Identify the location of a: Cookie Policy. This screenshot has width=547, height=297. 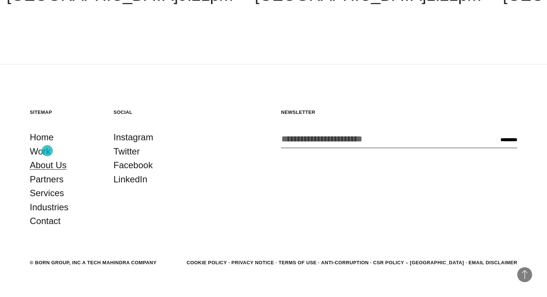
(207, 263).